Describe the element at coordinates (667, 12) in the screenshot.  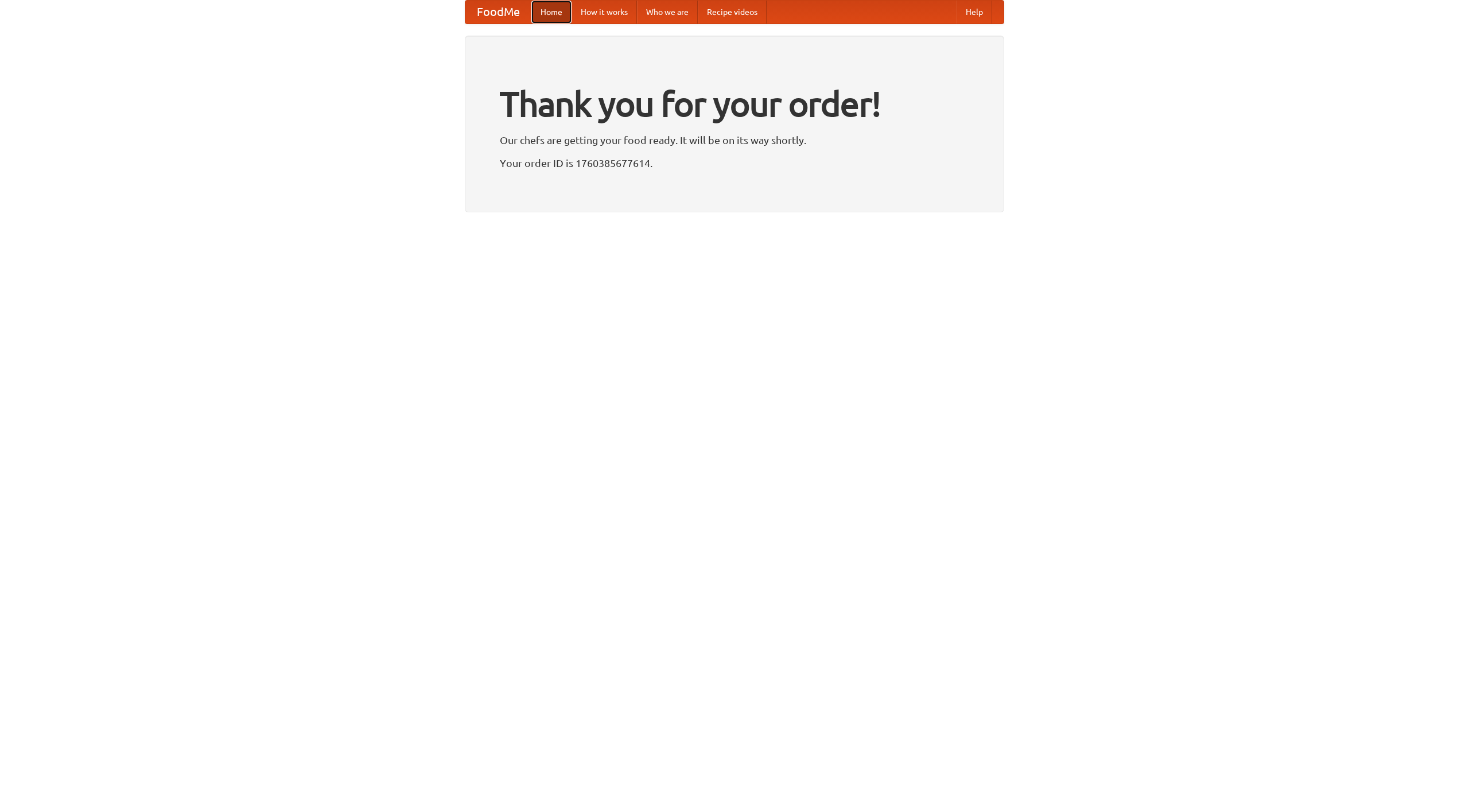
I see `a: Who we are` at that location.